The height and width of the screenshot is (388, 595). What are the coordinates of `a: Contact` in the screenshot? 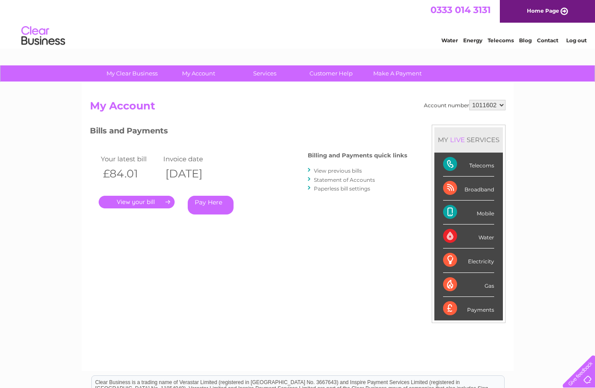 It's located at (547, 40).